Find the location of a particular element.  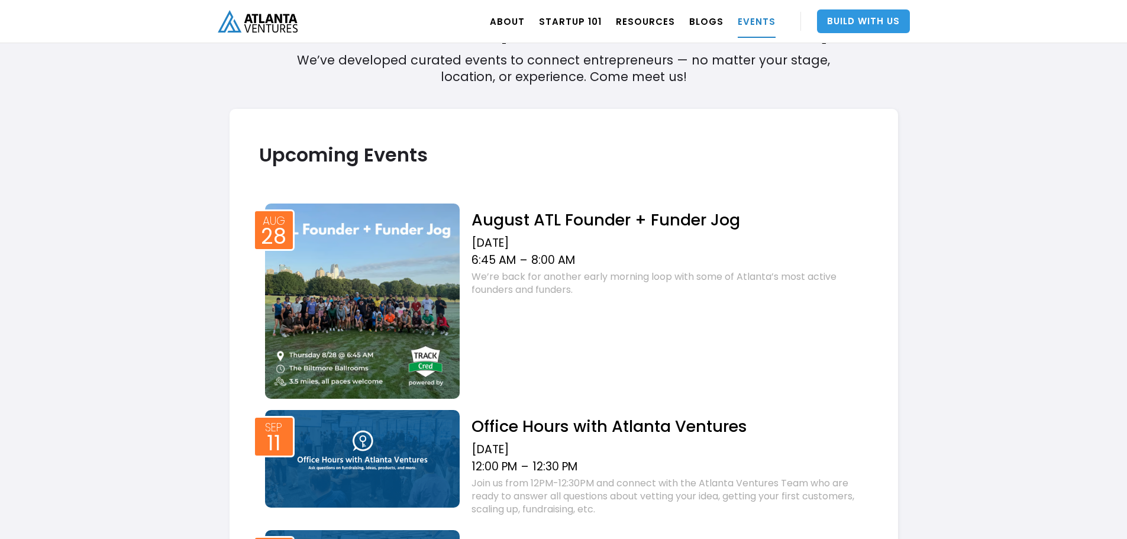

a: Build With Us is located at coordinates (863, 21).